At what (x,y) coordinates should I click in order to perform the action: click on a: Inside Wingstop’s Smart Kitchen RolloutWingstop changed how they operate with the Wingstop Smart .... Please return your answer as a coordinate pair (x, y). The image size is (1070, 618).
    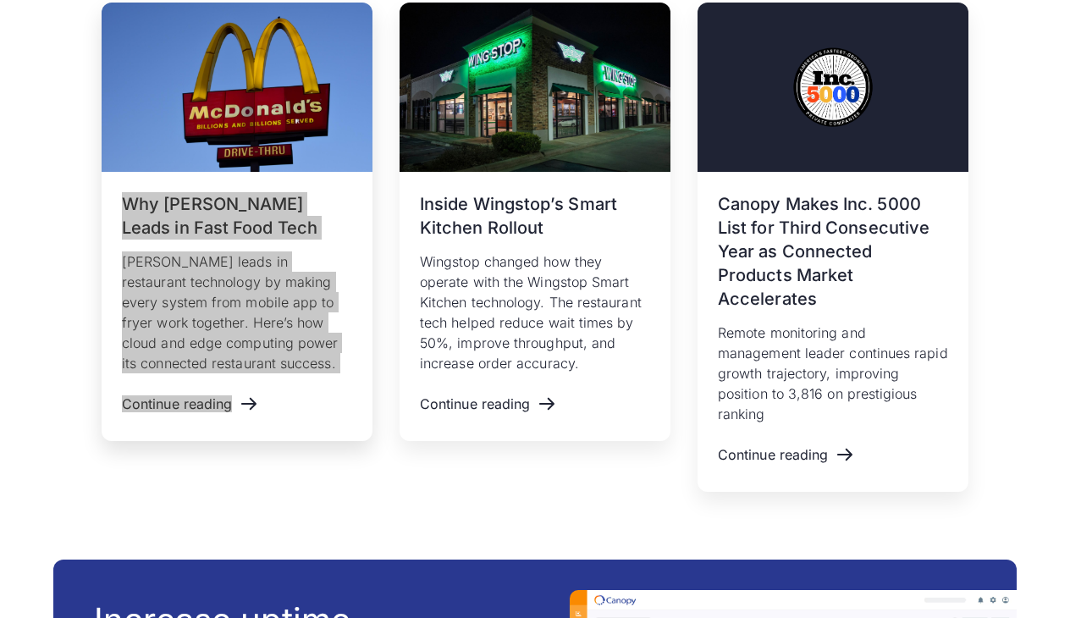
    Looking at the image, I should click on (535, 222).